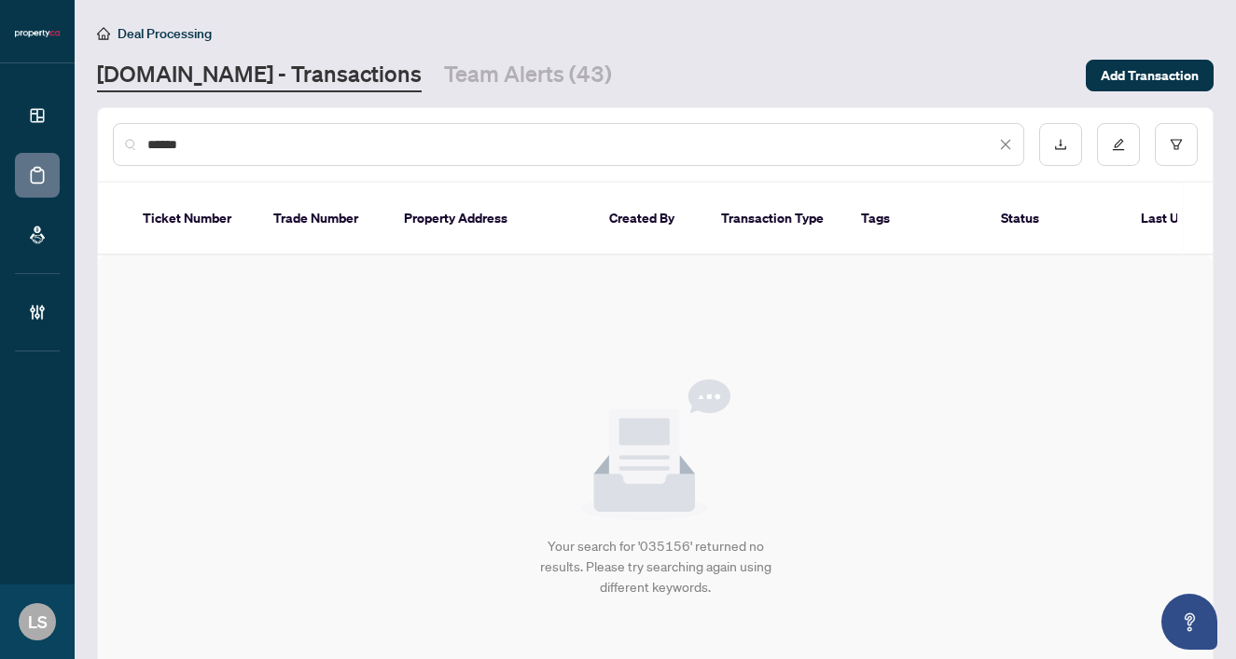 The height and width of the screenshot is (659, 1236). What do you see at coordinates (324, 219) in the screenshot?
I see `th: Trade Number` at bounding box center [324, 219].